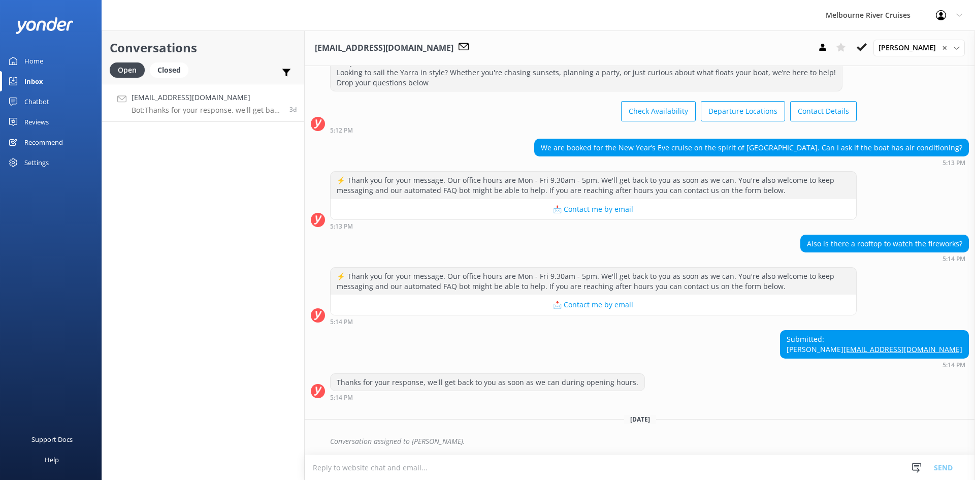  I want to click on a: Open, so click(129, 70).